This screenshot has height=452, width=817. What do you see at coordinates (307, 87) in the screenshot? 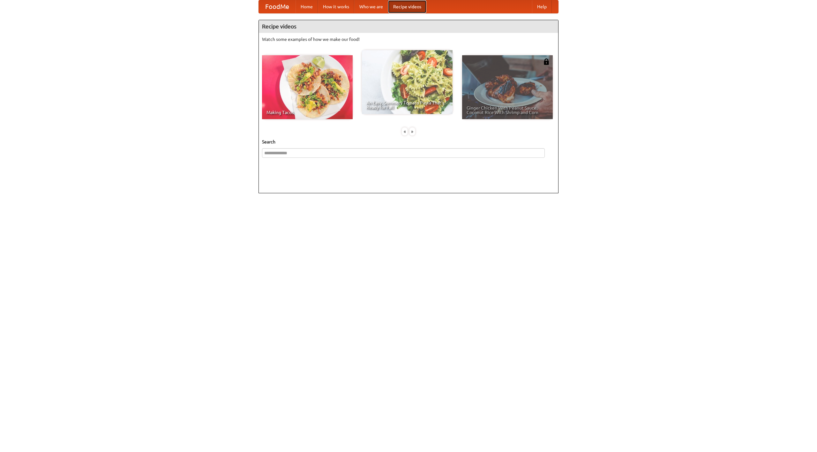
I see `a: Making Tacos` at bounding box center [307, 87].